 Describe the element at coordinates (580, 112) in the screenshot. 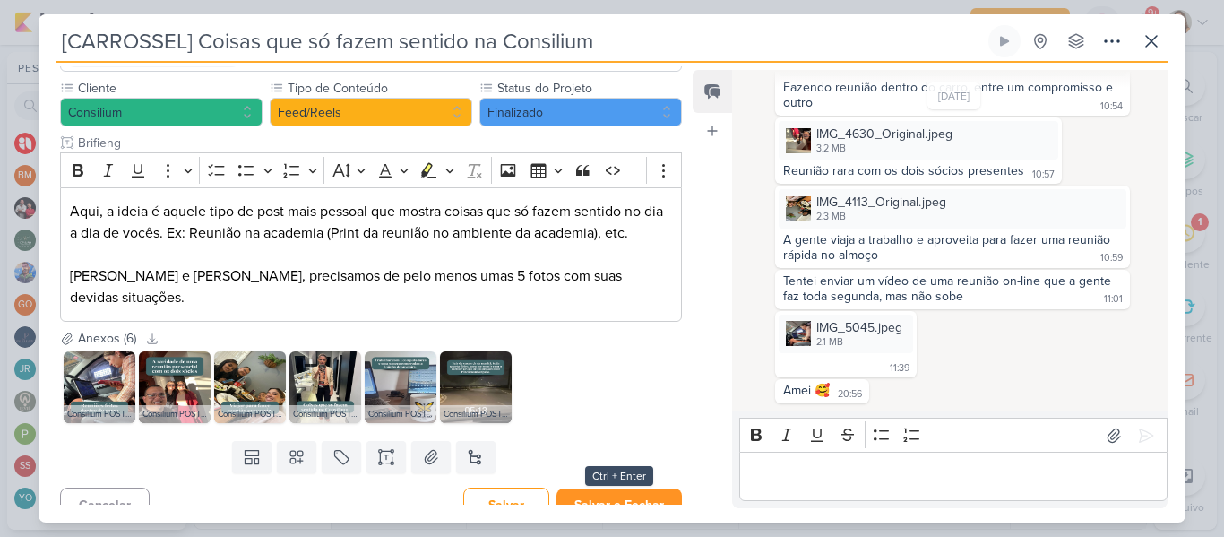

I see `button: Finalizado` at that location.